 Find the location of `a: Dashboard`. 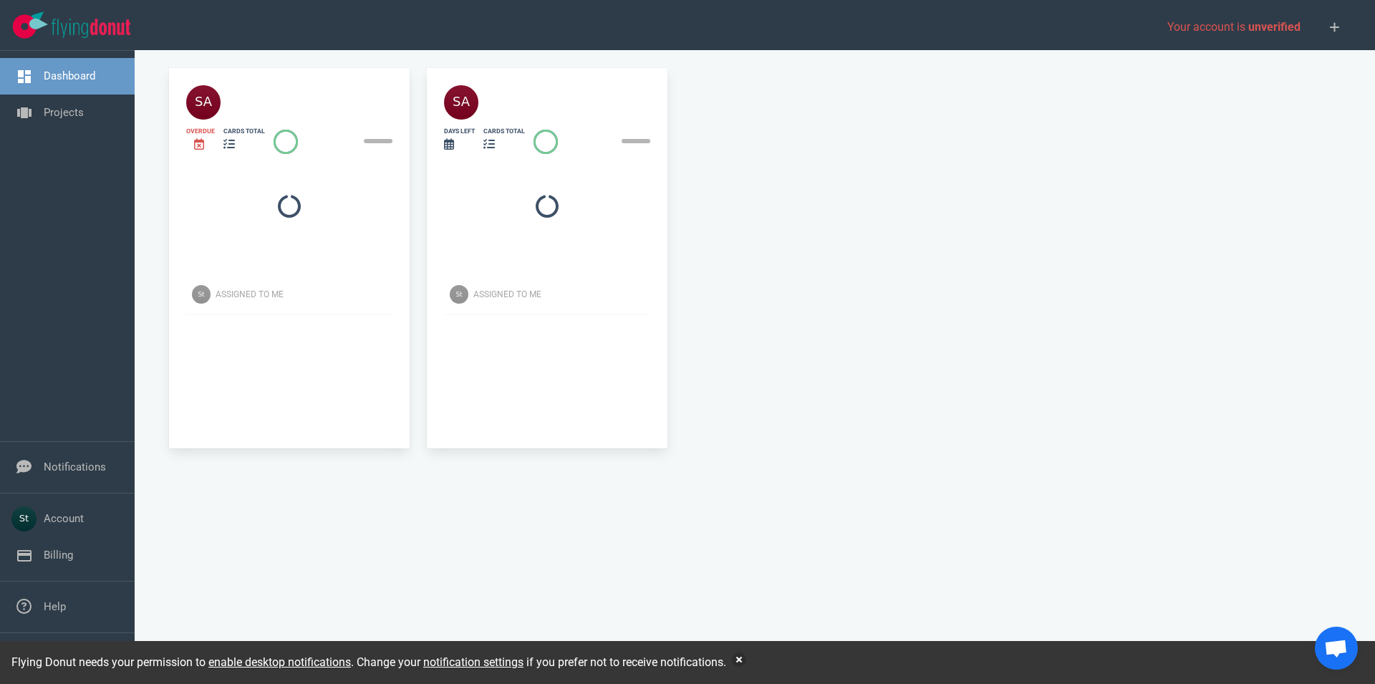

a: Dashboard is located at coordinates (69, 76).